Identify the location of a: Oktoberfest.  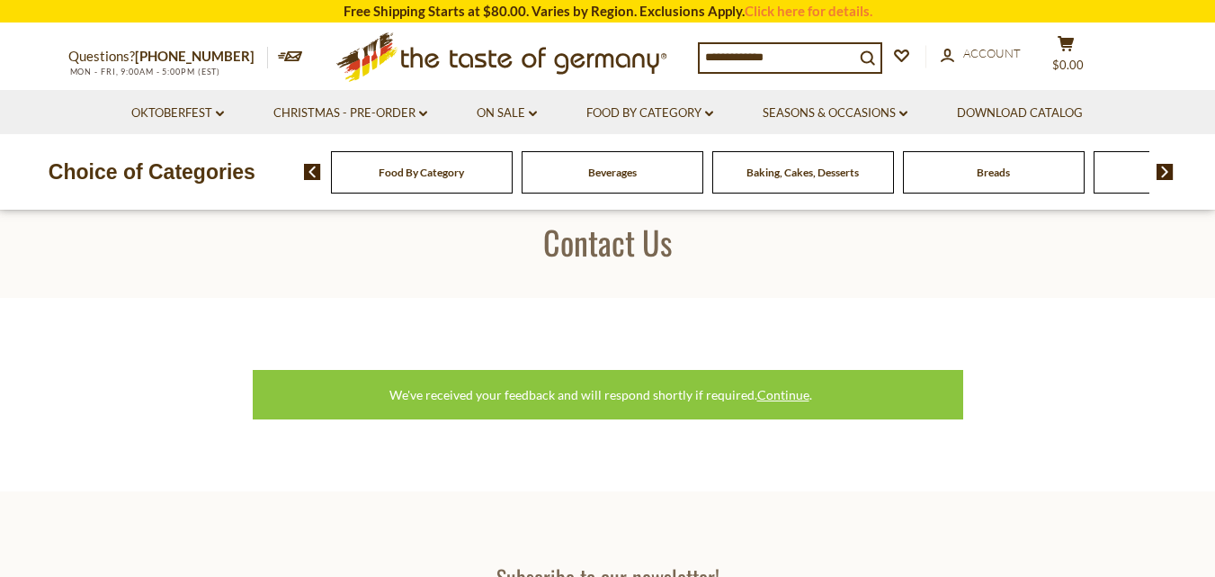
(177, 113).